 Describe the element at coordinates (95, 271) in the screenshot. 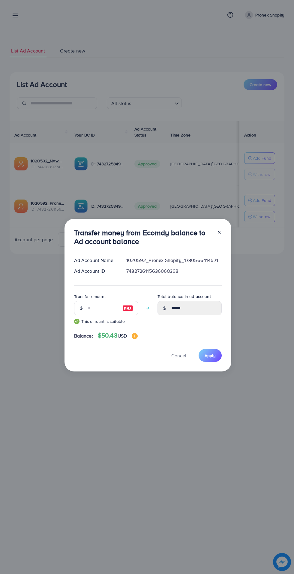

I see `div: Ad Account ID` at that location.